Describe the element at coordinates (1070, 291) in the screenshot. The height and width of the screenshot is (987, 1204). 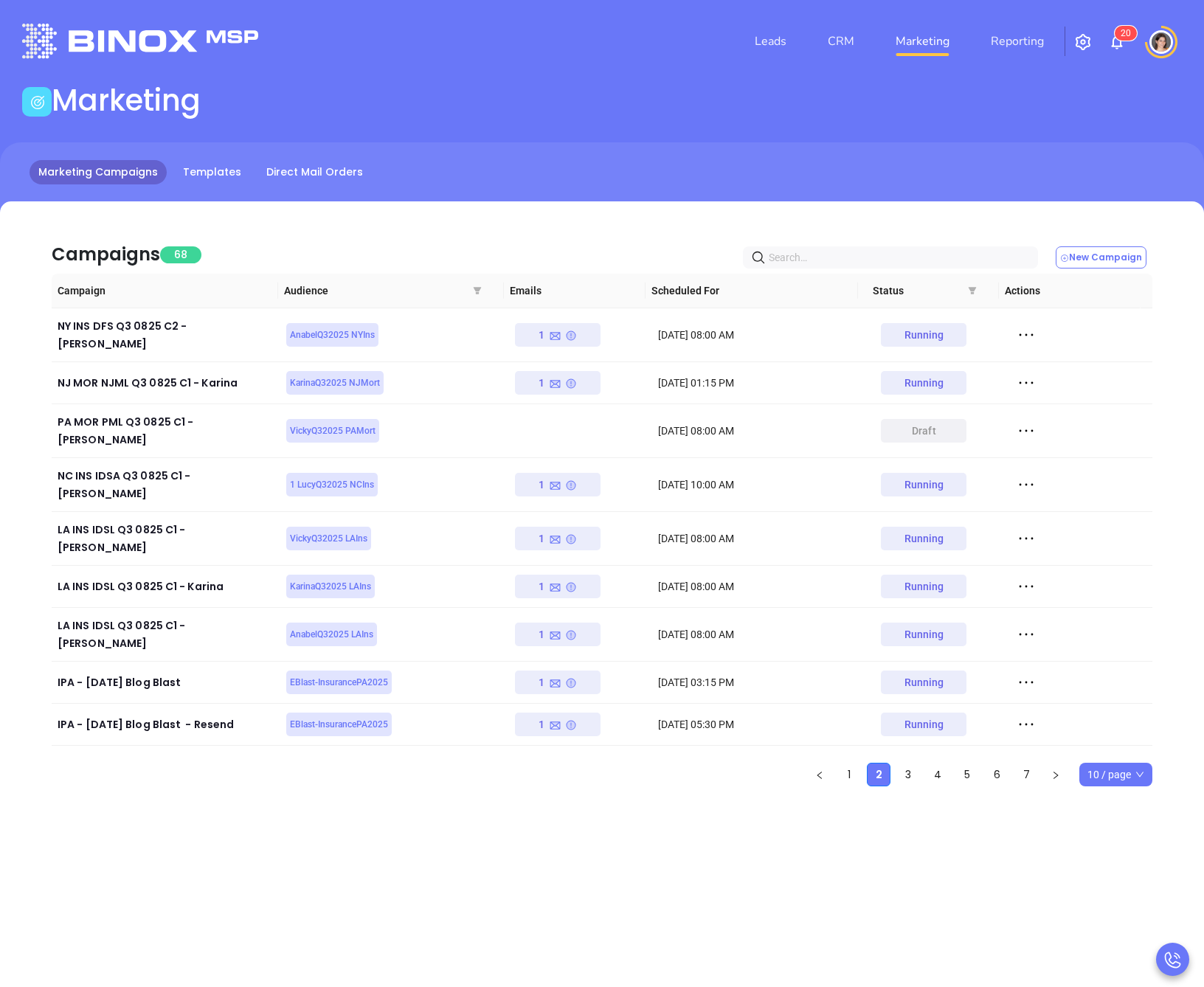
I see `th: Actions` at that location.